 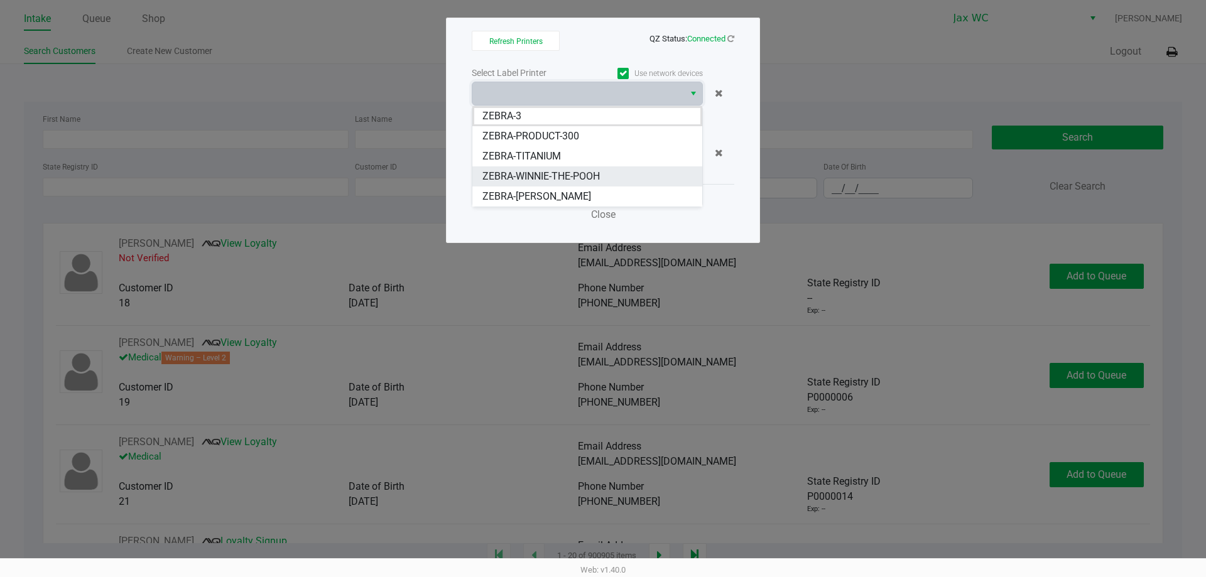 What do you see at coordinates (706, 38) in the screenshot?
I see `span: Connected` at bounding box center [706, 38].